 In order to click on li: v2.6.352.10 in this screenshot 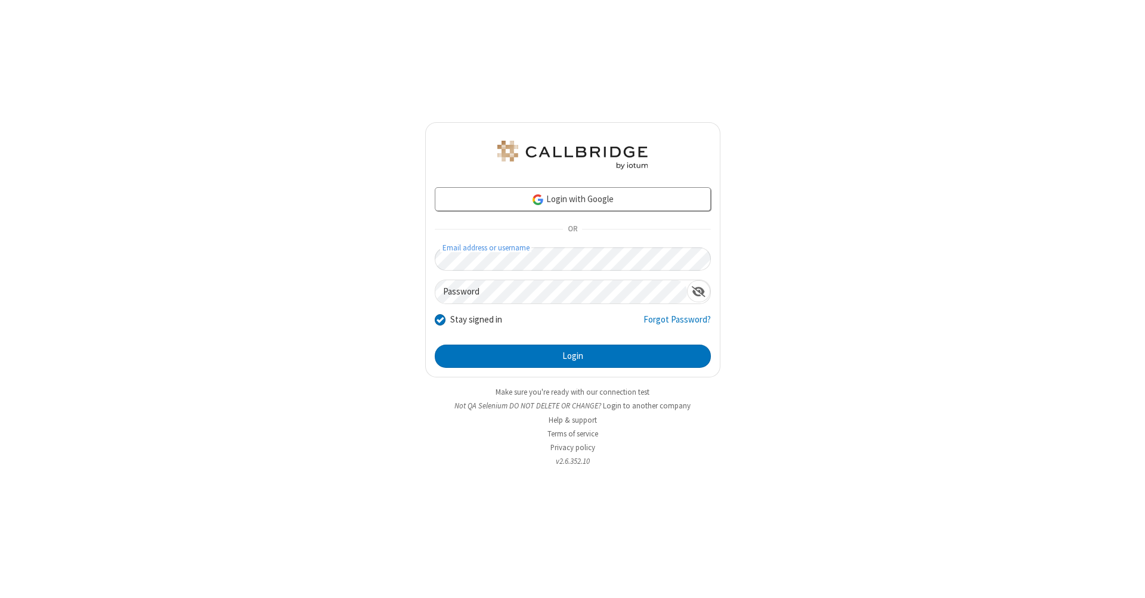, I will do `click(572, 461)`.